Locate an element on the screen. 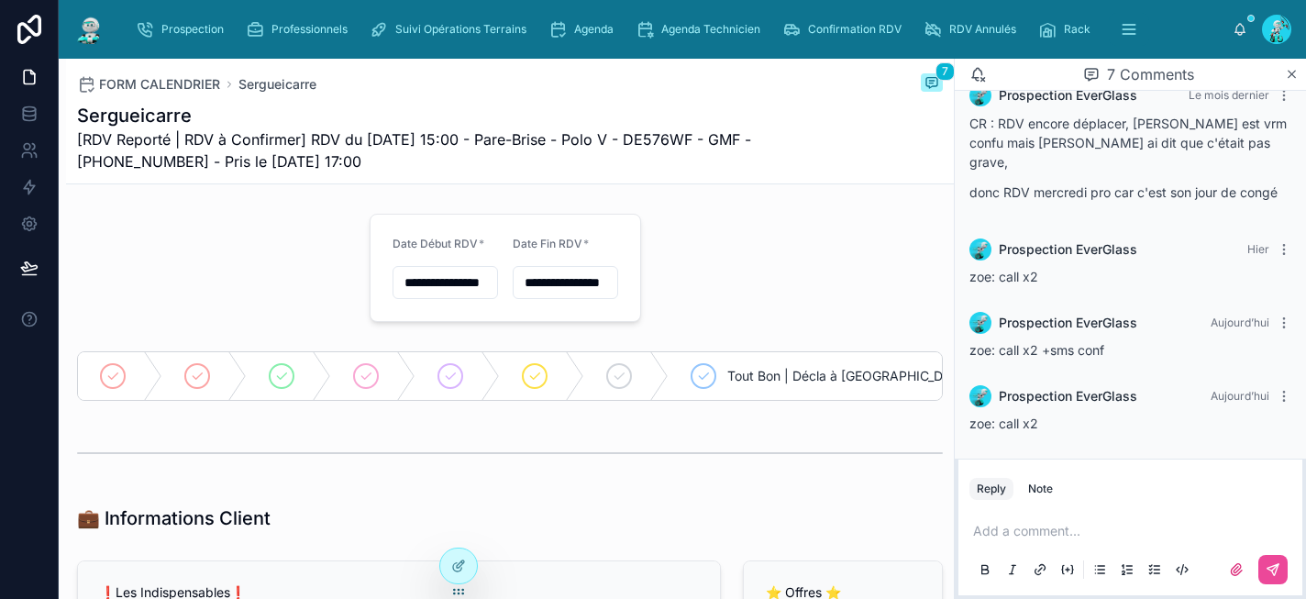  span: Agenda Technicien is located at coordinates (711, 29).